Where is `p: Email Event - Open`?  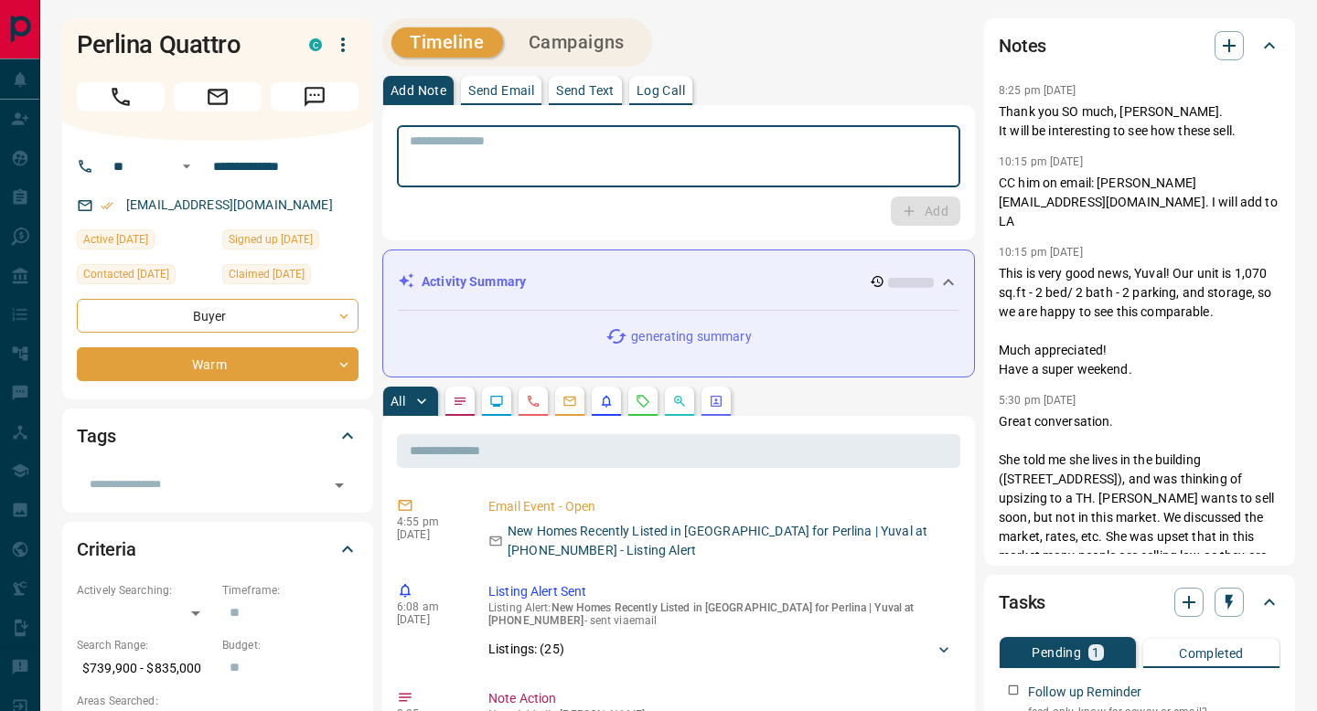
p: Email Event - Open is located at coordinates (721, 507).